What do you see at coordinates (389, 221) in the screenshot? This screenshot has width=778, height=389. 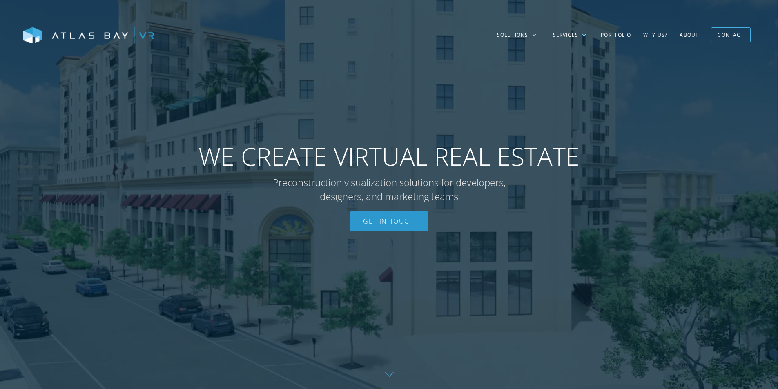 I see `a: Get In Touch` at bounding box center [389, 221].